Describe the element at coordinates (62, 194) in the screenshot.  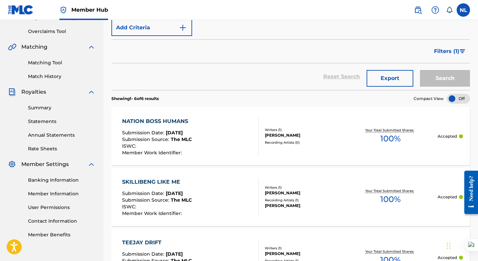
I see `a: Member Information` at that location.